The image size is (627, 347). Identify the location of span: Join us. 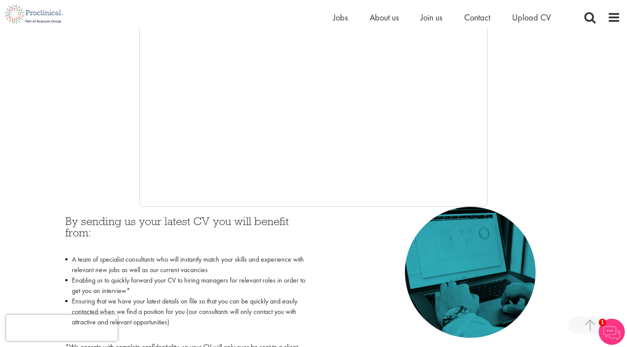
(431, 17).